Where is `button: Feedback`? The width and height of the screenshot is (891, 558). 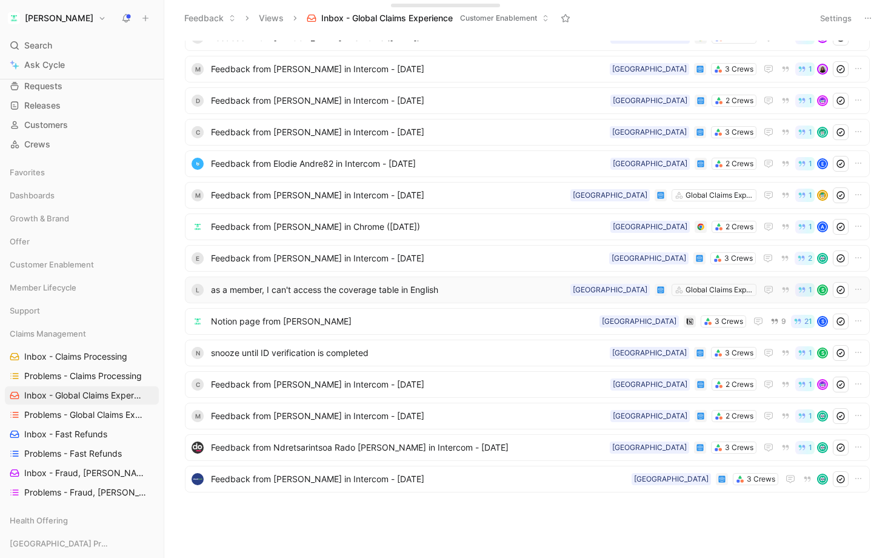 button: Feedback is located at coordinates (210, 18).